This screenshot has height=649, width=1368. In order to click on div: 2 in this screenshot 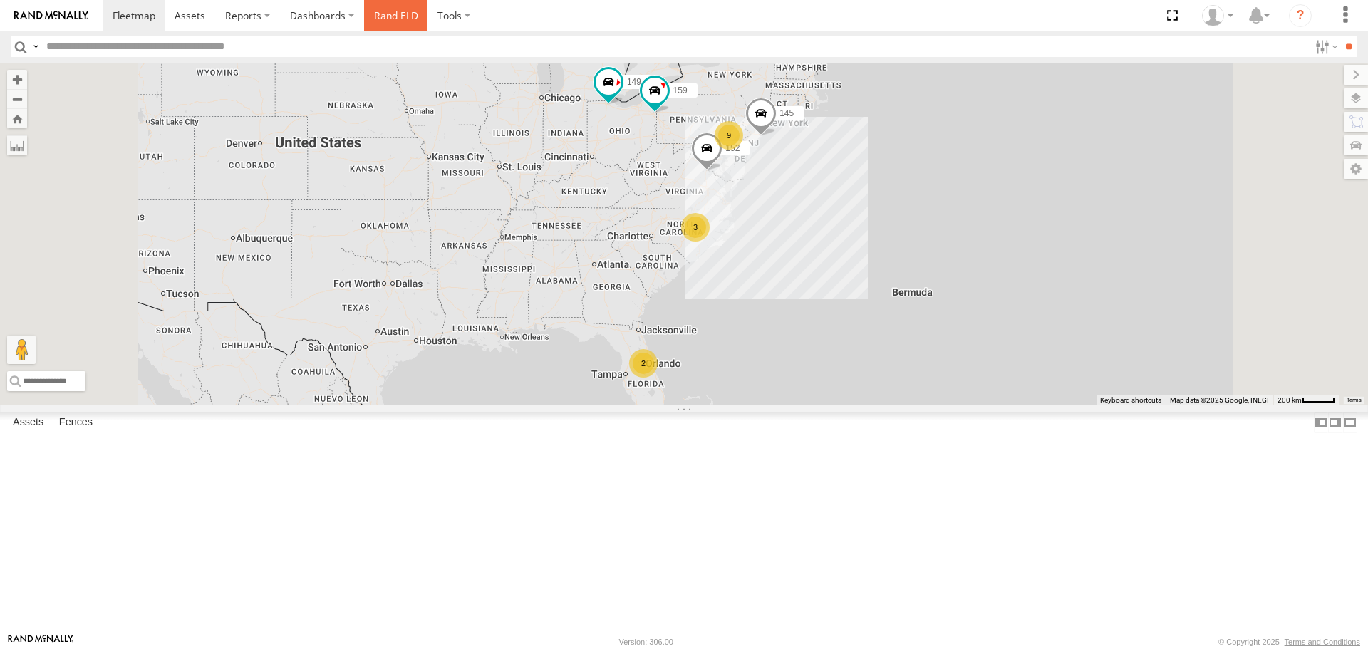, I will do `click(644, 363)`.